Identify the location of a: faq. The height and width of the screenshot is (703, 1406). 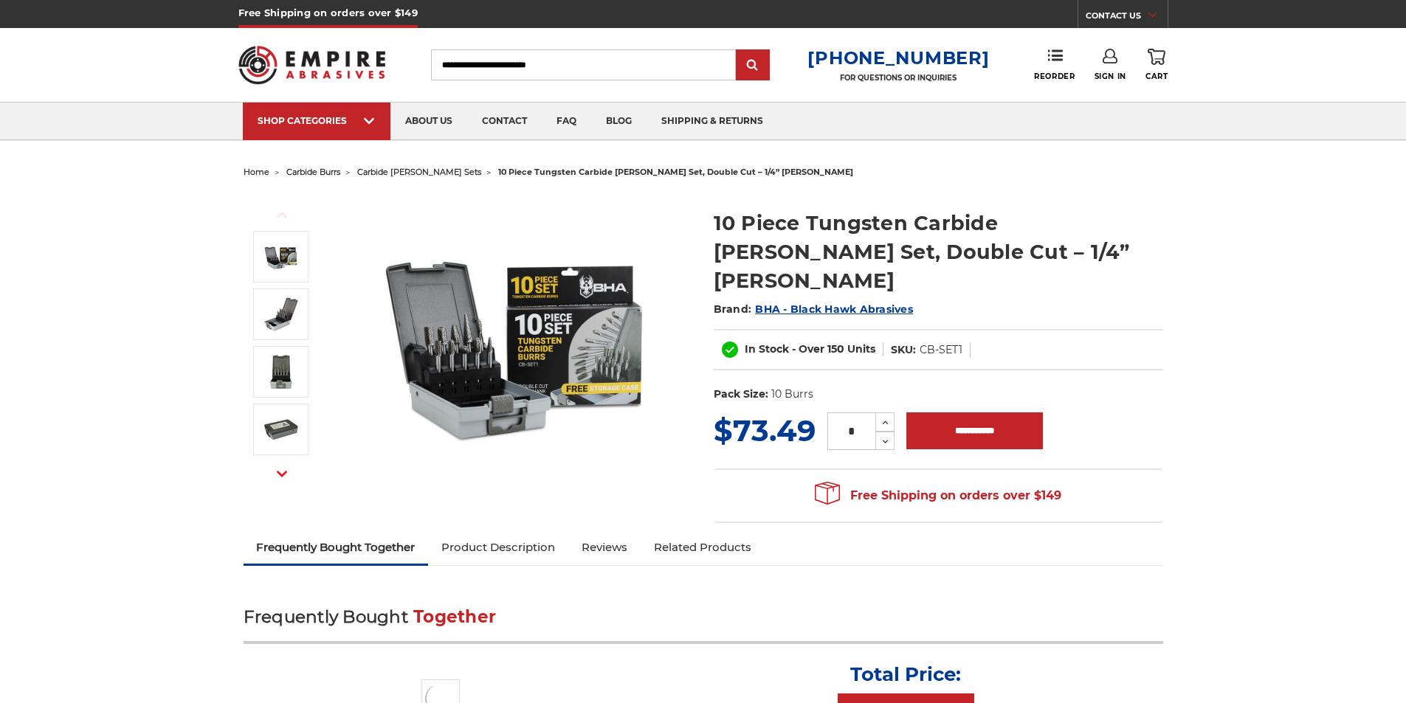
(566, 121).